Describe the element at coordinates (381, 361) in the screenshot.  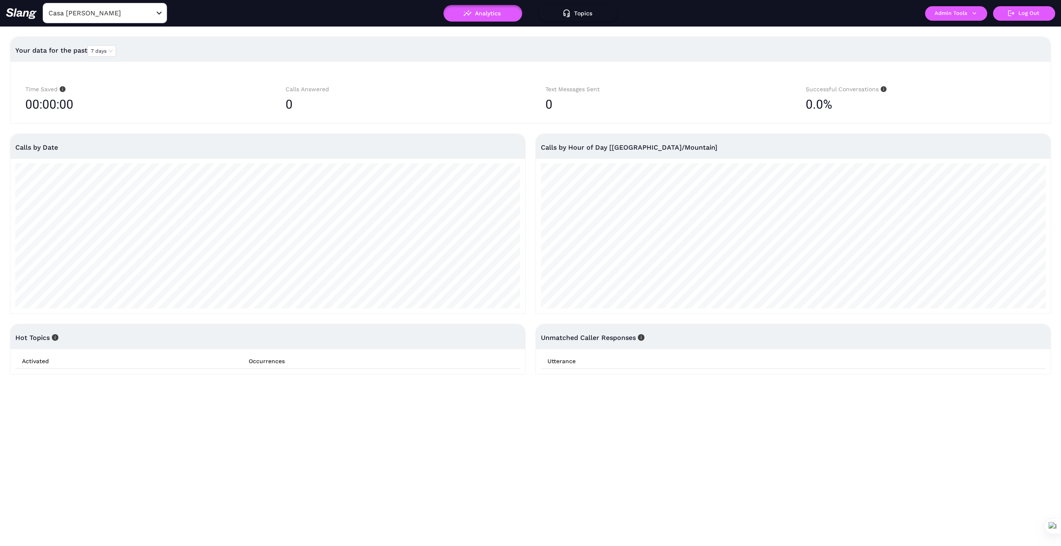
I see `th: Occurrences` at that location.